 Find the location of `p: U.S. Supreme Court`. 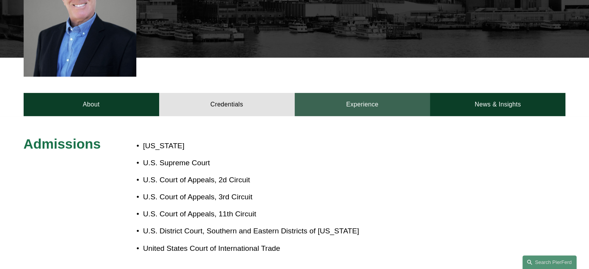

p: U.S. Supreme Court is located at coordinates (252, 163).